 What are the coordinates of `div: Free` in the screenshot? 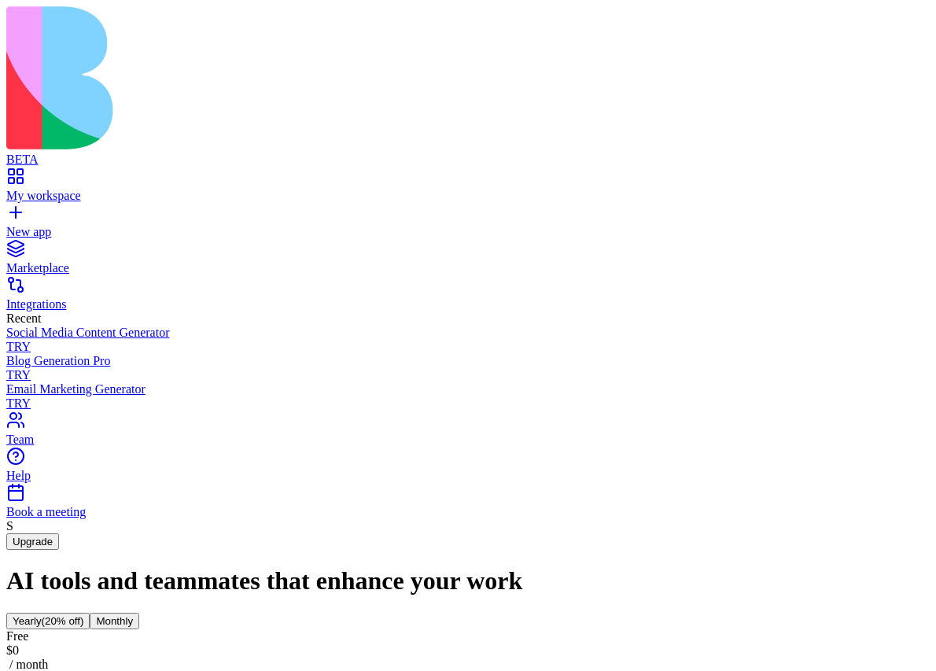 It's located at (468, 636).